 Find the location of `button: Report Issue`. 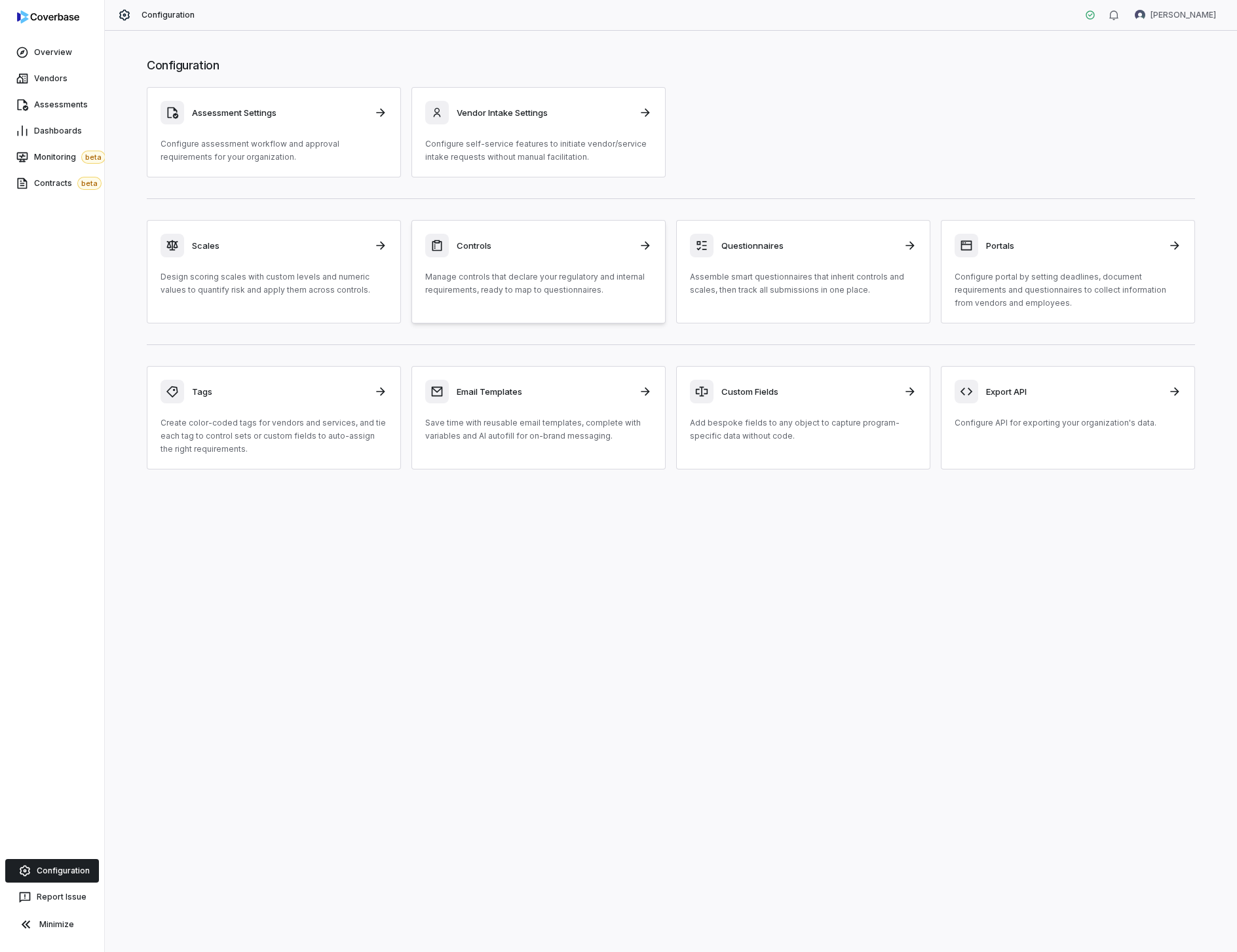

button: Report Issue is located at coordinates (52, 897).